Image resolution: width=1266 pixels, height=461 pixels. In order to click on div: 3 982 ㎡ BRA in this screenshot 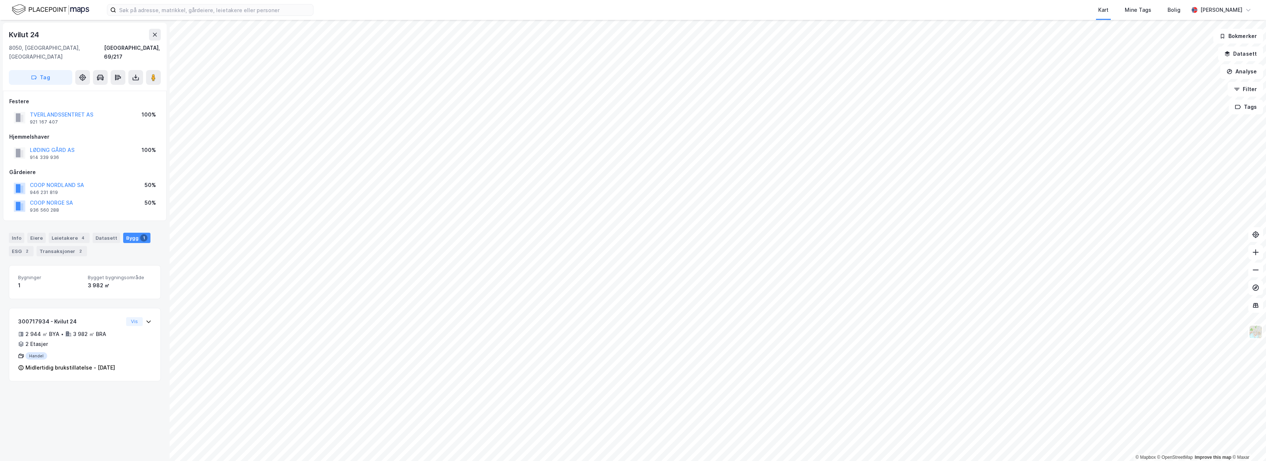, I will do `click(90, 334)`.